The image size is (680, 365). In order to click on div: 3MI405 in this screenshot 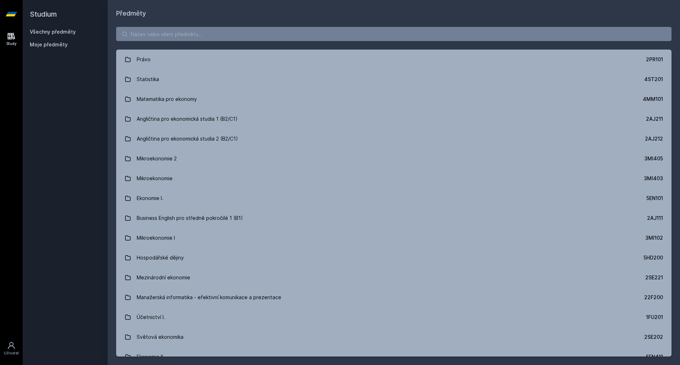, I will do `click(653, 159)`.